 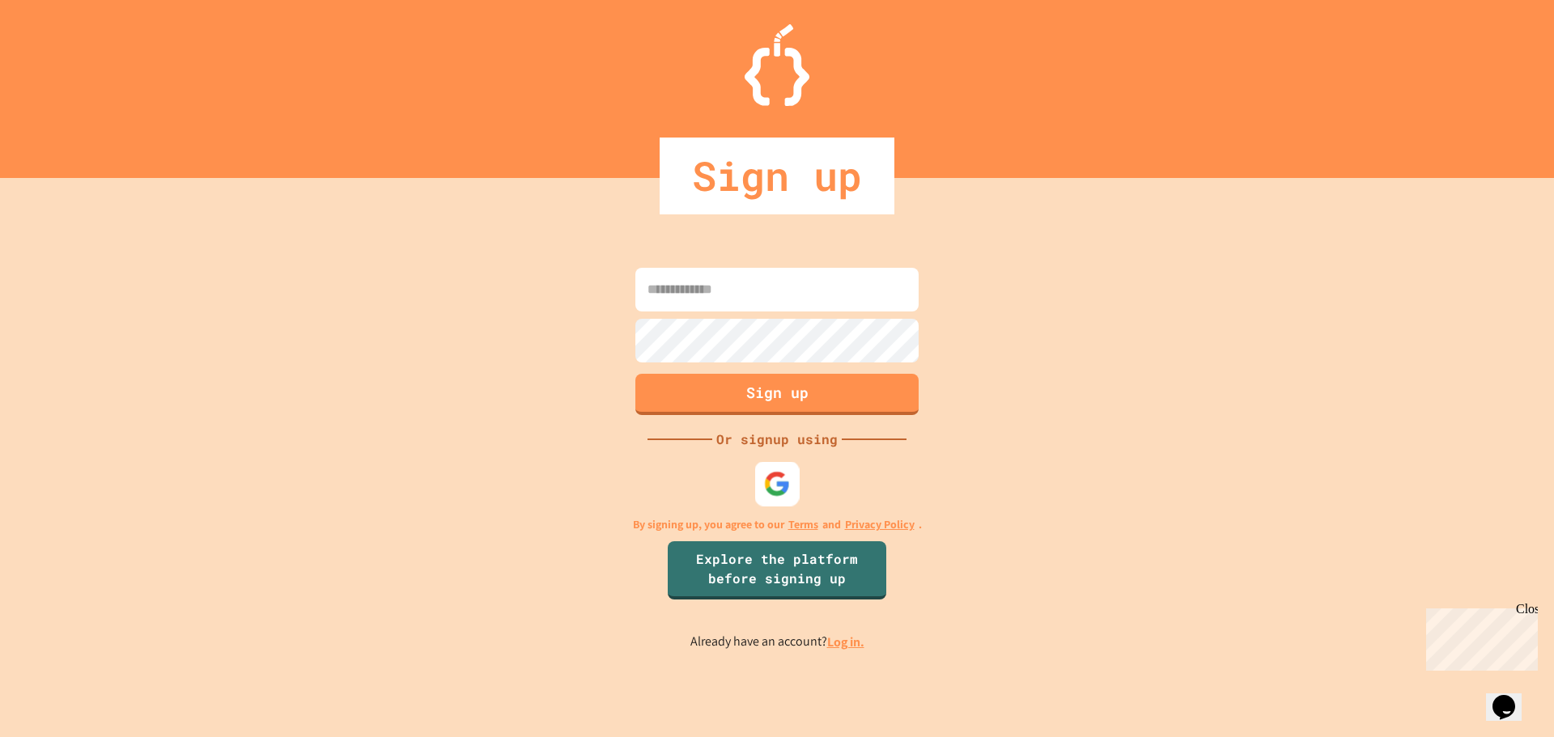 What do you see at coordinates (777, 439) in the screenshot?
I see `div: Or signup using` at bounding box center [777, 439].